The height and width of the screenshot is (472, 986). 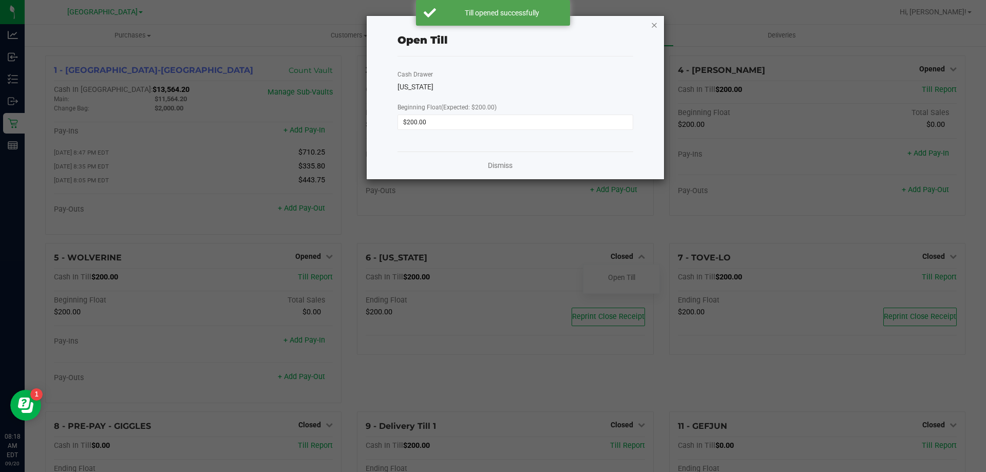 I want to click on a: Dismiss, so click(x=500, y=165).